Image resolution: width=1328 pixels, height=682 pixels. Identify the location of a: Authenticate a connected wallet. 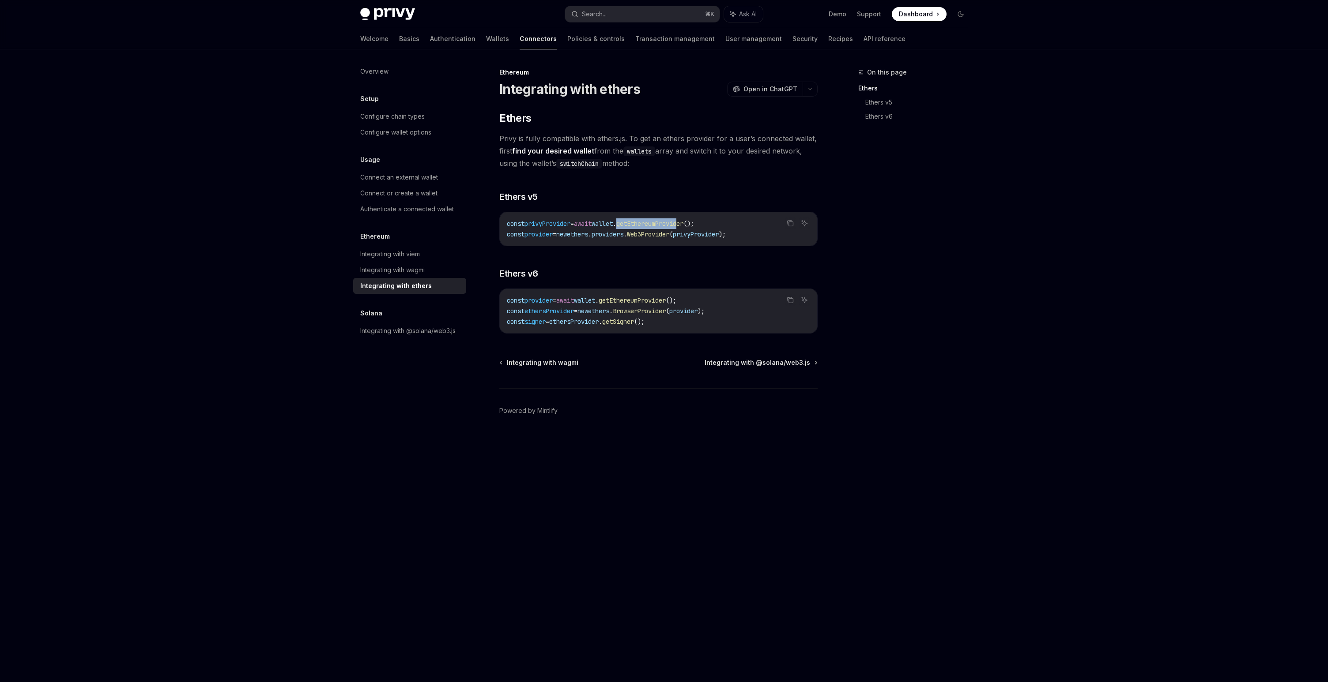
(410, 209).